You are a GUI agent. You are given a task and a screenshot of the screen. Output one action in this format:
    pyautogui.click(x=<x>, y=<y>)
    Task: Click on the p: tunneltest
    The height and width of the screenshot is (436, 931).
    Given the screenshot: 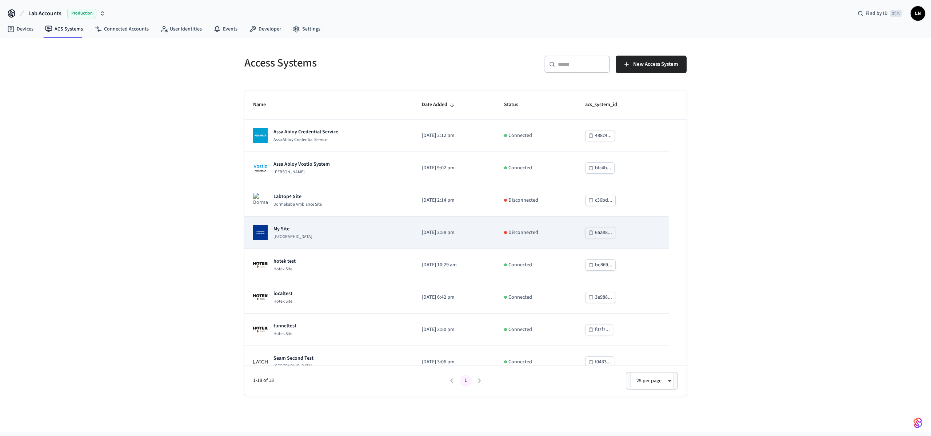 What is the action you would take?
    pyautogui.click(x=285, y=326)
    